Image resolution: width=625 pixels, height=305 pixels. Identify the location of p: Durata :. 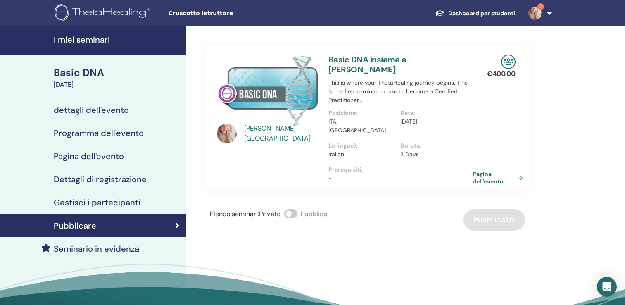
(433, 145).